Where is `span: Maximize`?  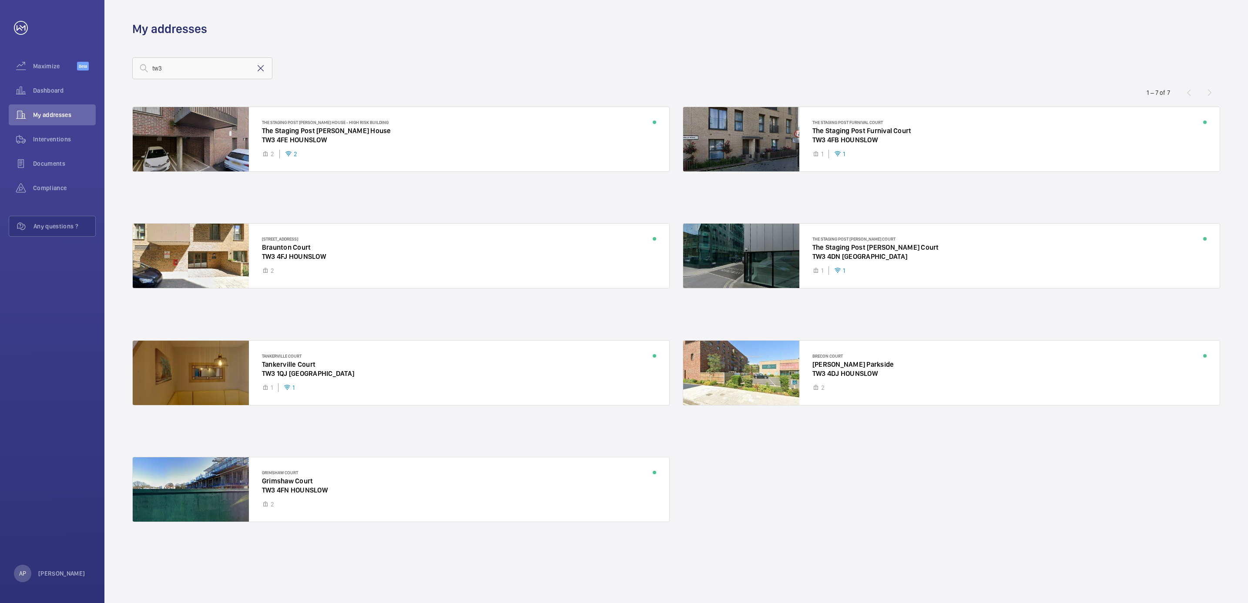
span: Maximize is located at coordinates (55, 66).